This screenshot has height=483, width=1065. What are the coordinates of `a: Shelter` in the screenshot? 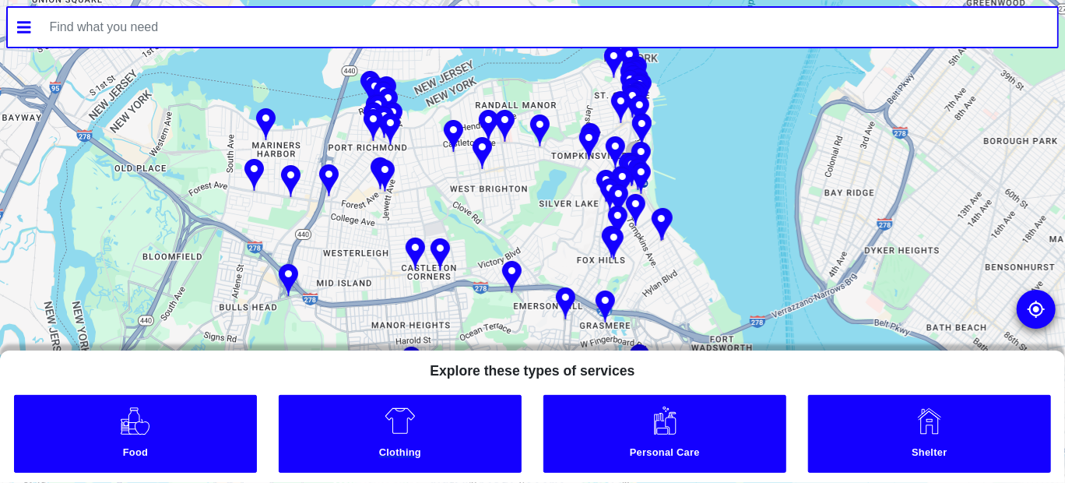 It's located at (929, 434).